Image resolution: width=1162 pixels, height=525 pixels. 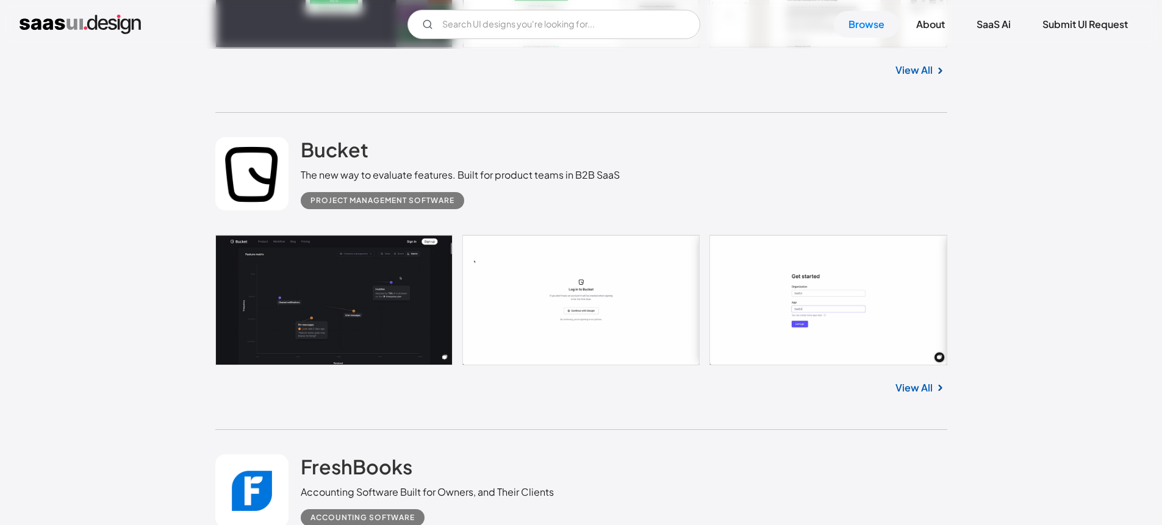 I want to click on a: About, so click(x=930, y=24).